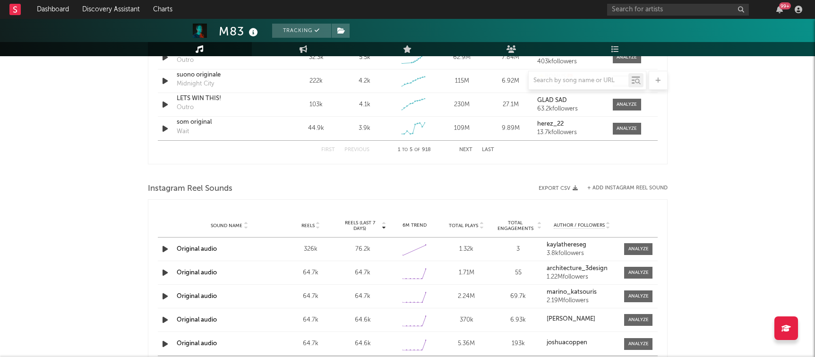 The image size is (815, 357). Describe the element at coordinates (570, 124) in the screenshot. I see `a: herez_22` at that location.